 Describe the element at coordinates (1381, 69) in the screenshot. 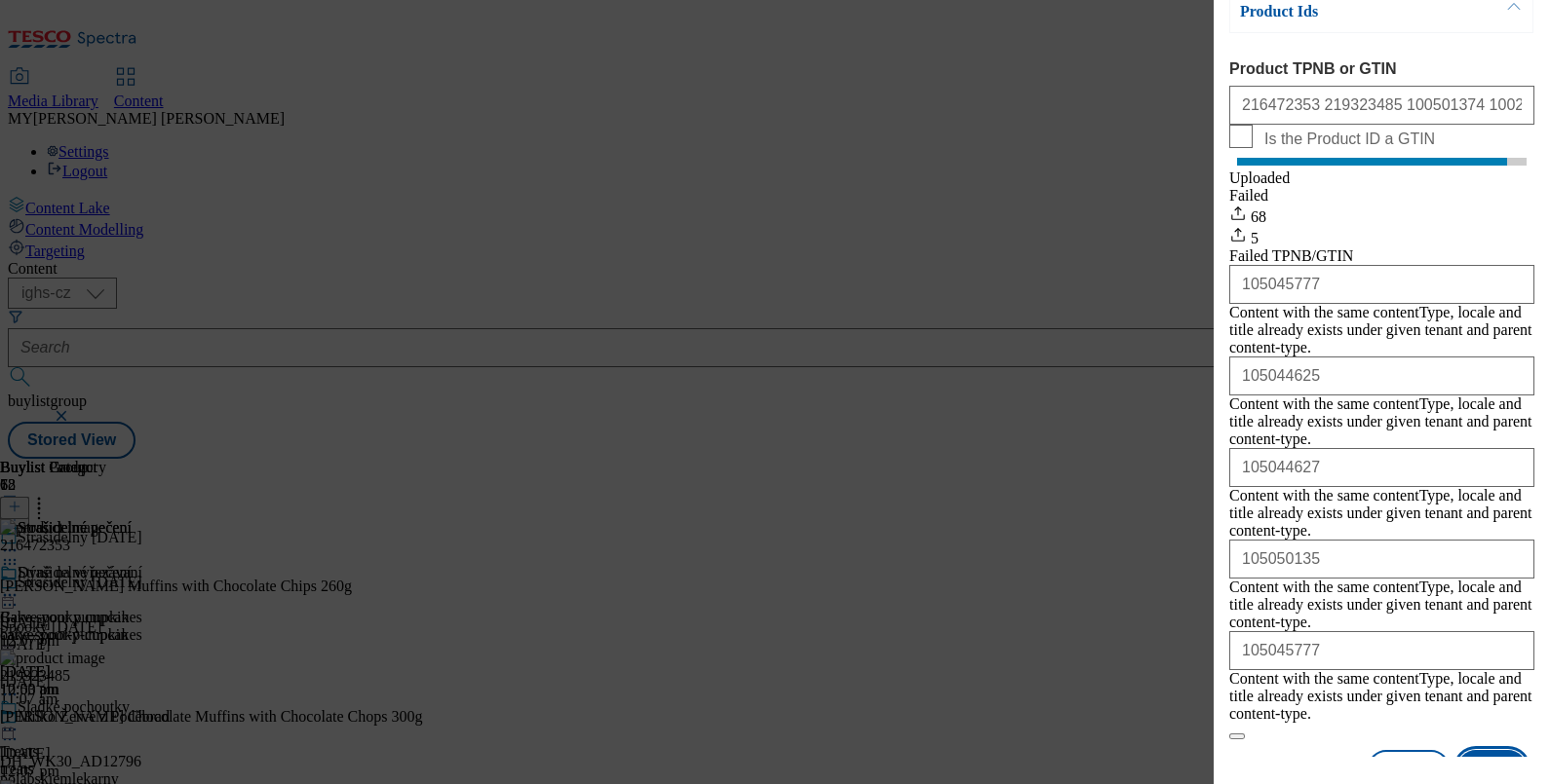

I see `label: Product TPNB or GTIN` at that location.